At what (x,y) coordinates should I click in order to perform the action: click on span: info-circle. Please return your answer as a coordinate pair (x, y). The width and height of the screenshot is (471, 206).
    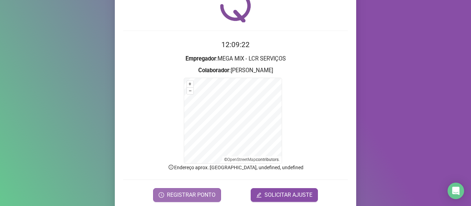
    Looking at the image, I should click on (171, 168).